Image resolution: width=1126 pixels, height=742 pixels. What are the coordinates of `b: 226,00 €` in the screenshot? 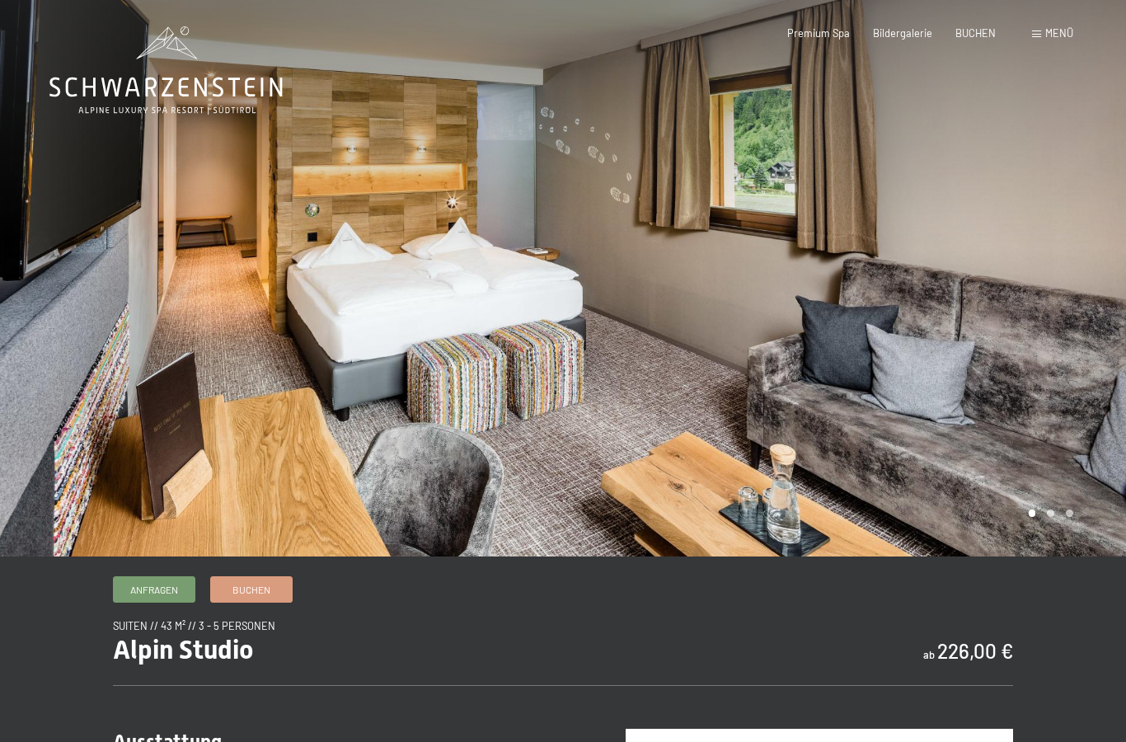 It's located at (975, 650).